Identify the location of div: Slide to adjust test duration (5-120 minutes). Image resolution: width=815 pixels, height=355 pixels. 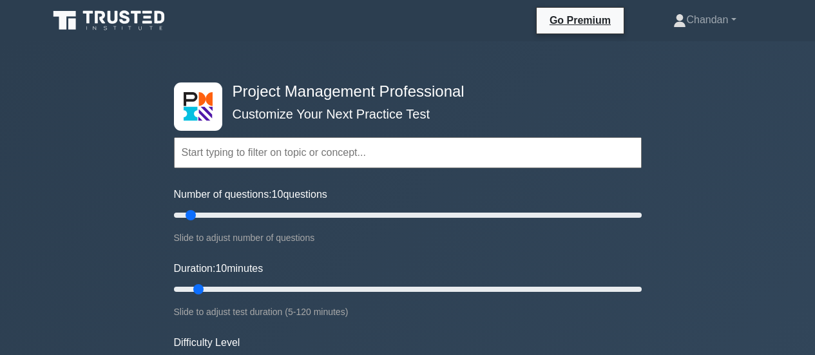
(408, 312).